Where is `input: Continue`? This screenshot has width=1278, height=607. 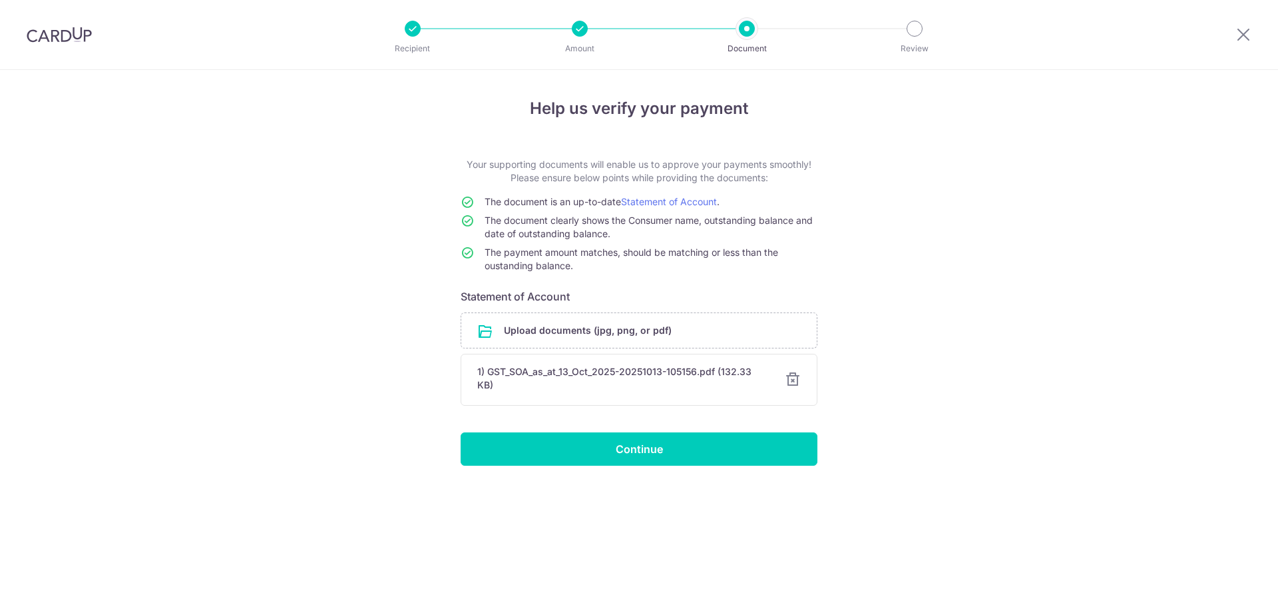 input: Continue is located at coordinates (639, 449).